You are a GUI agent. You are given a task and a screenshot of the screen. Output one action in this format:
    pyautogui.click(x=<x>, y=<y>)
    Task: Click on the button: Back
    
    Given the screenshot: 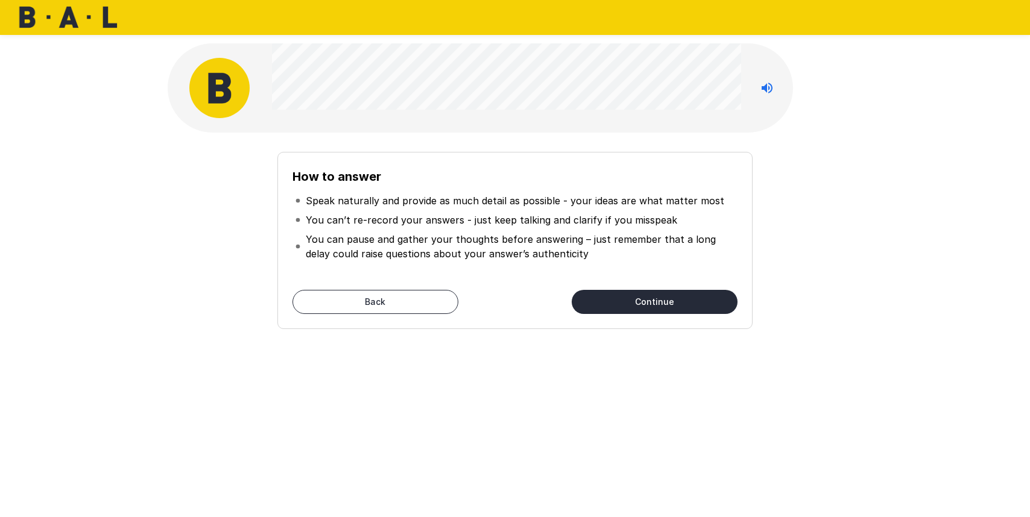 What is the action you would take?
    pyautogui.click(x=375, y=302)
    